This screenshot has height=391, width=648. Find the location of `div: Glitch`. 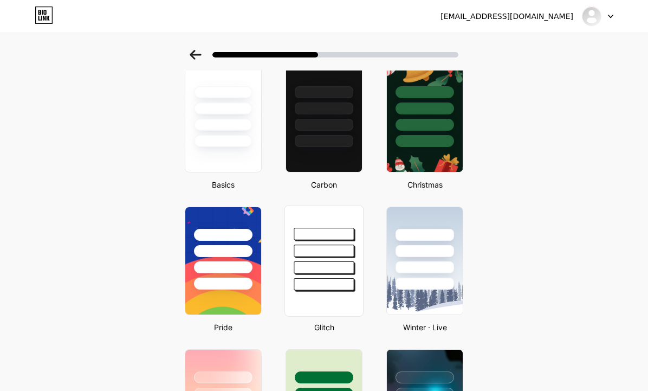

div: Glitch is located at coordinates (324, 327).